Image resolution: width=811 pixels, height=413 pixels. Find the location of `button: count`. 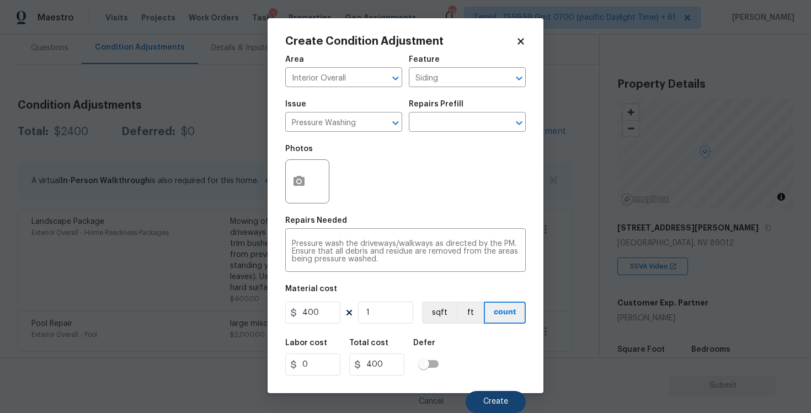

button: count is located at coordinates (505, 313).